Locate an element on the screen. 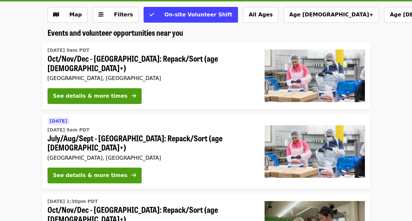 This screenshot has height=221, width=412. button: Show map view is located at coordinates (68, 15).